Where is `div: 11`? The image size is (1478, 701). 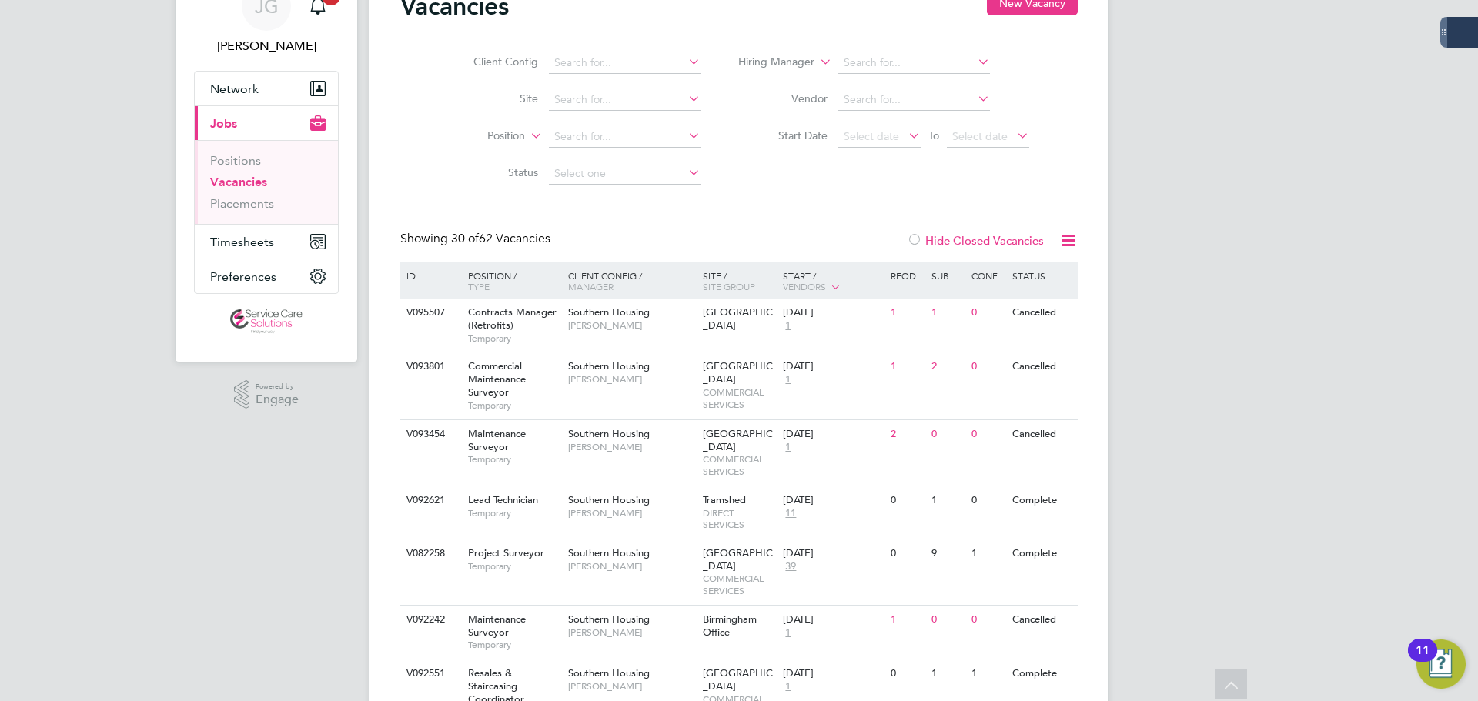
div: 11 is located at coordinates (1423, 661).